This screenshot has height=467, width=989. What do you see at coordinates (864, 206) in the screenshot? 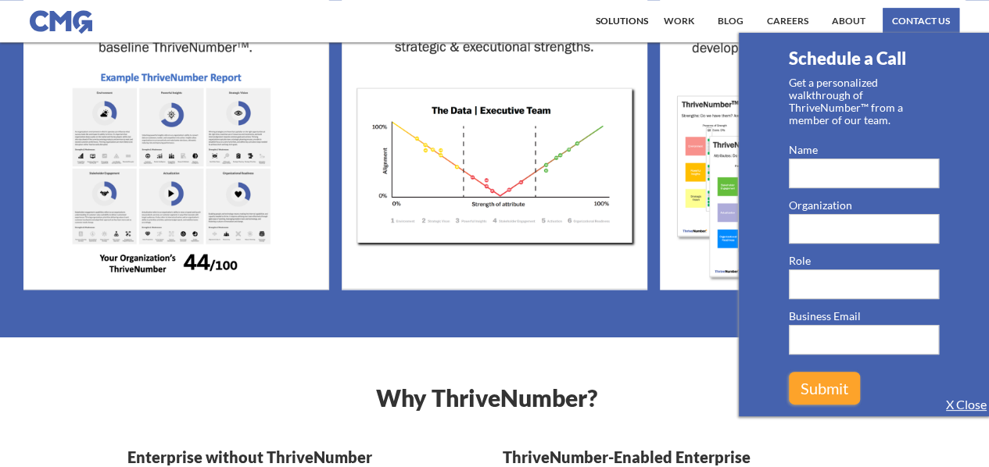
I see `label: Organization` at bounding box center [864, 206].